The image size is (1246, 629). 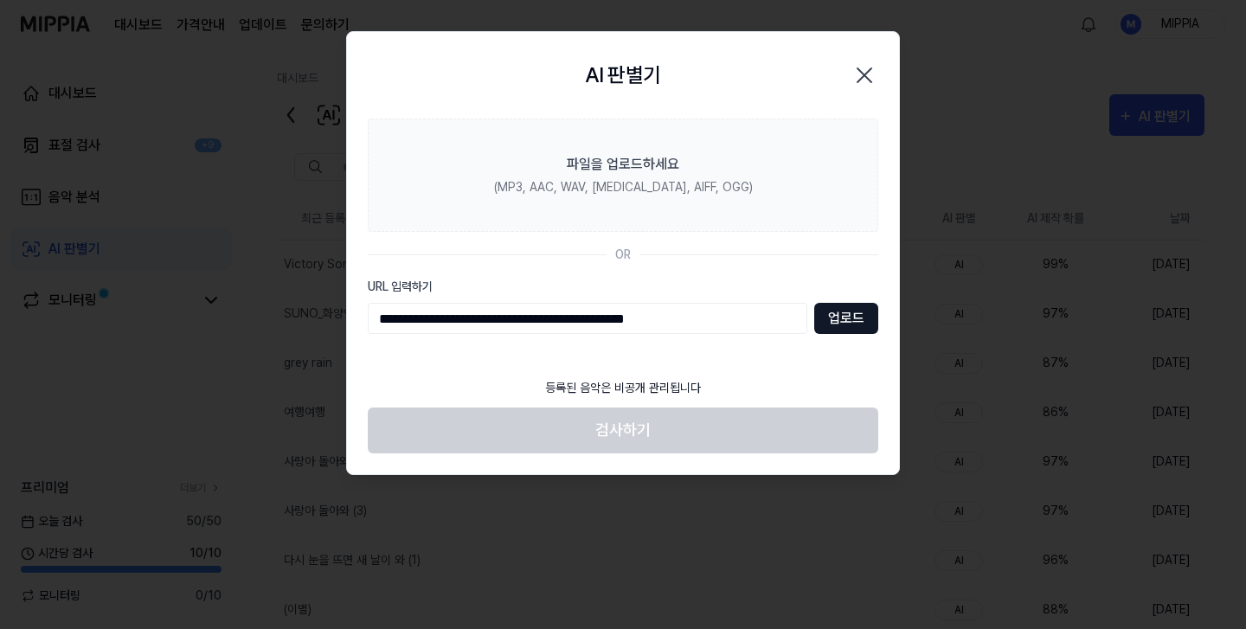 What do you see at coordinates (623, 388) in the screenshot?
I see `div: 등록된 음악은 비공개 관리됩니다` at bounding box center [623, 388].